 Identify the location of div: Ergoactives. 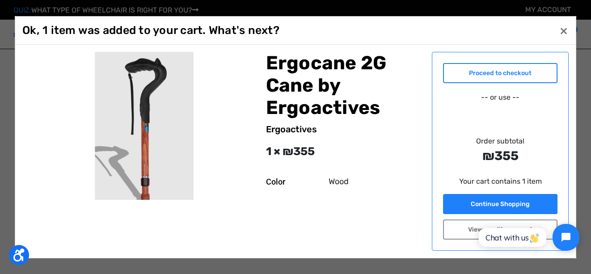
(344, 129).